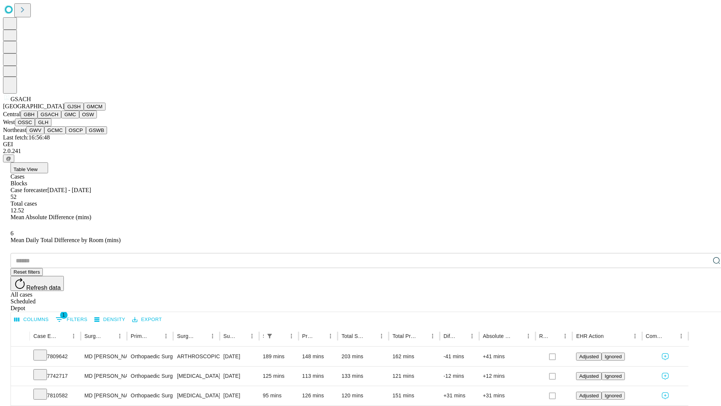  What do you see at coordinates (196, 356) in the screenshot?
I see `div: ARTHROSCOPICALLY AIDED ACL RECONSTRUCTION` at bounding box center [196, 356].